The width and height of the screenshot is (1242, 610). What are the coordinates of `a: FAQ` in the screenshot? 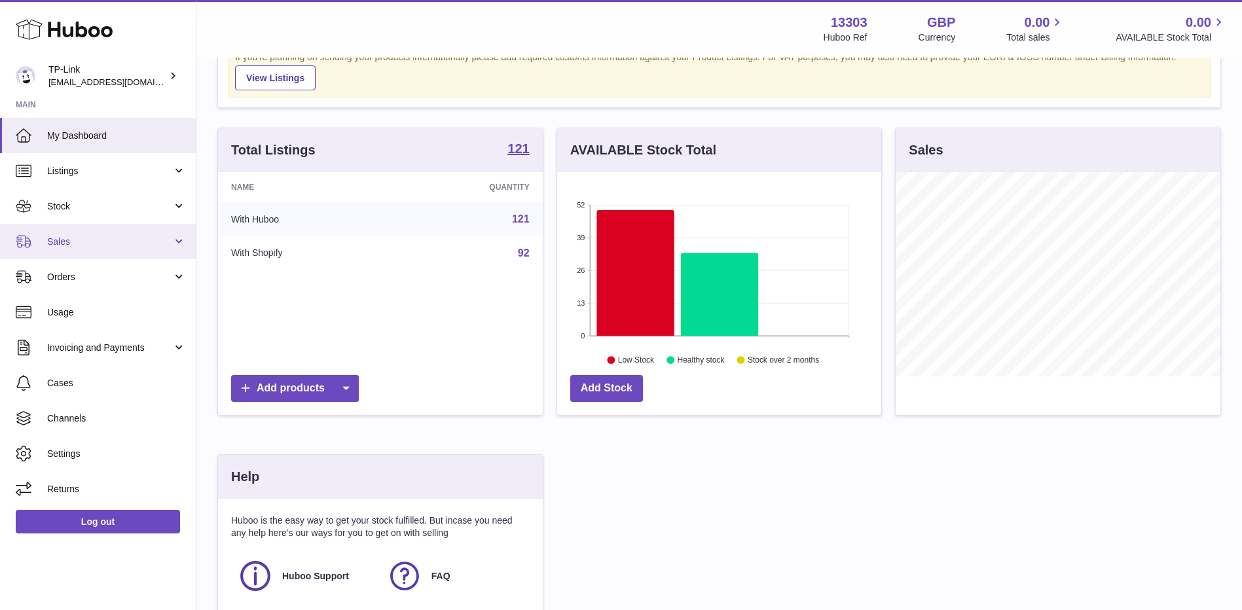 It's located at (455, 576).